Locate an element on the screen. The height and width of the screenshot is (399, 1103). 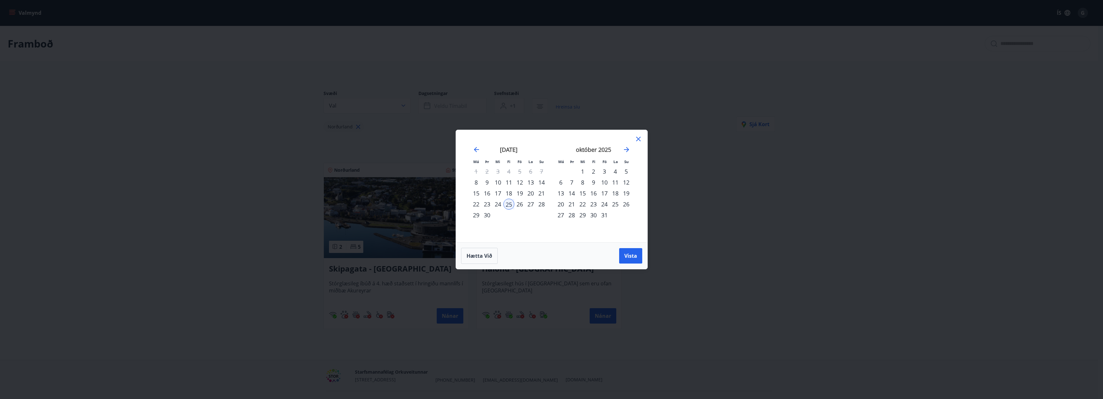
div: 28 is located at coordinates (542, 204).